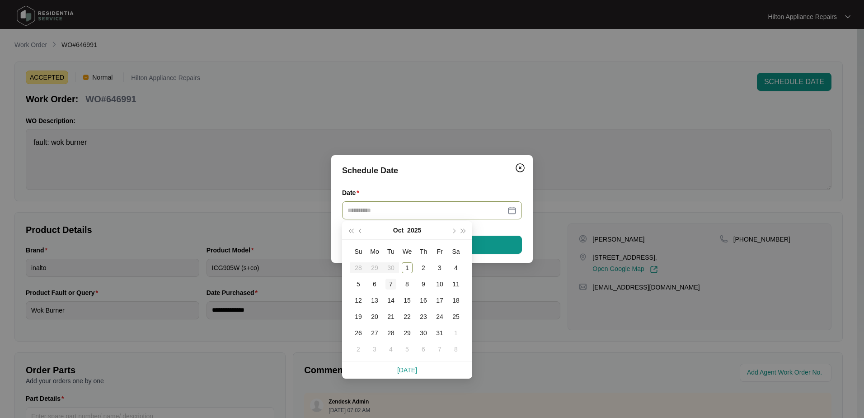 The image size is (864, 418). I want to click on td: 2025-10-15, so click(407, 300).